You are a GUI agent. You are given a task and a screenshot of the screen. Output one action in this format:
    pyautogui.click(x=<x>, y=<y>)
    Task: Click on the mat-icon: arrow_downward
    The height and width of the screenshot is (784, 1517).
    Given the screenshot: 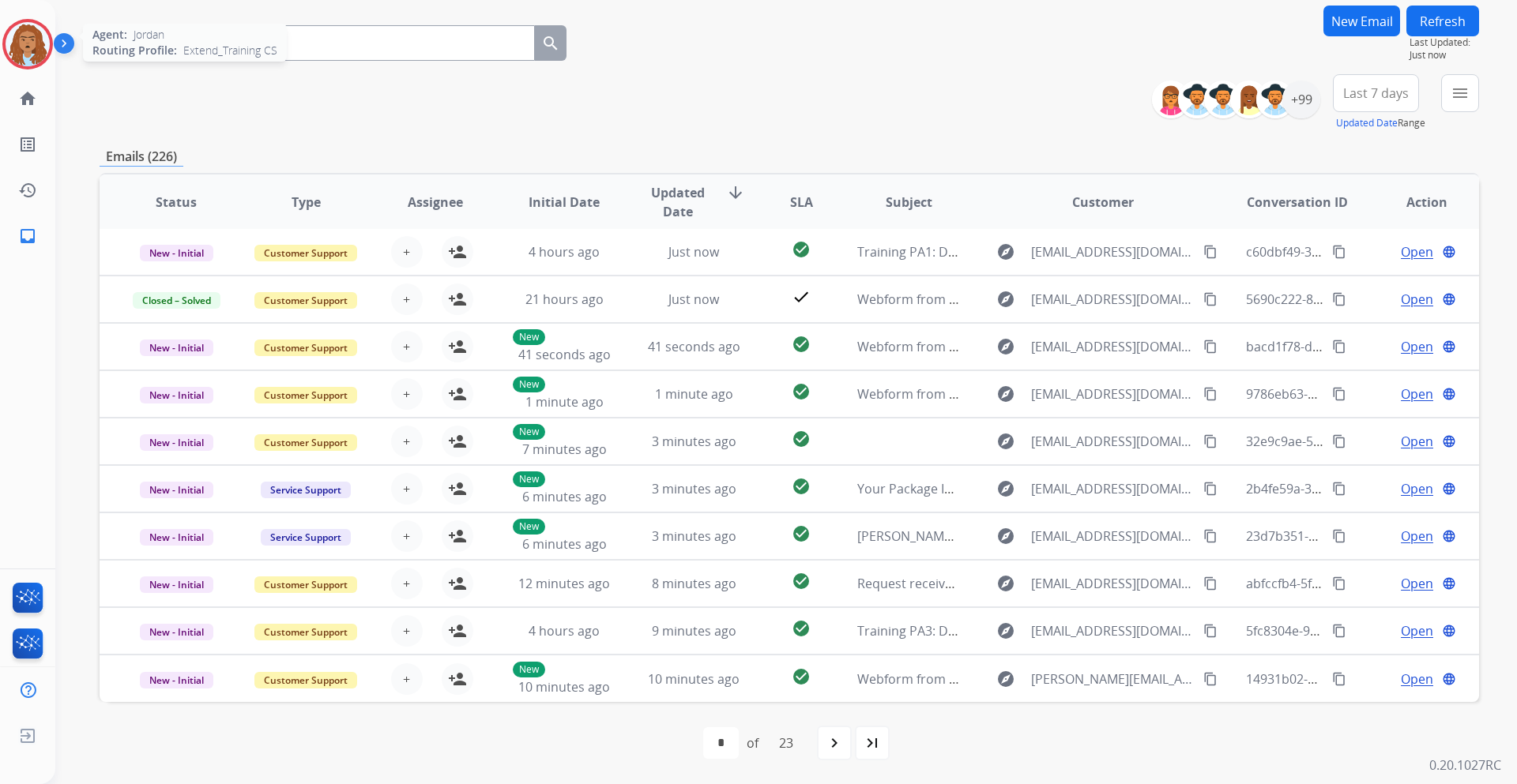 What is the action you would take?
    pyautogui.click(x=736, y=193)
    